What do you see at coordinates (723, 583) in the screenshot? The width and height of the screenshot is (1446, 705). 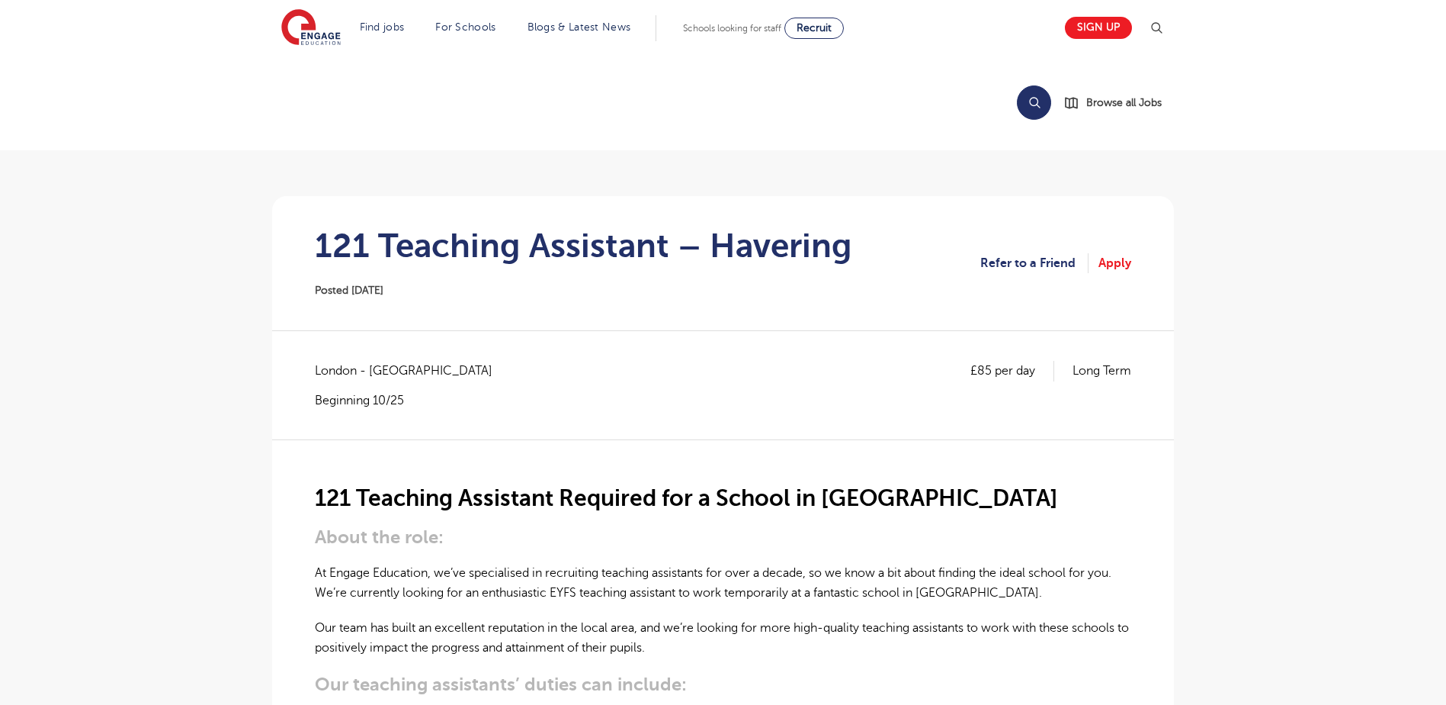 I see `p: At Engage Education, we’ve specialised in recruiting teaching assistants for over a decade, so we...` at bounding box center [723, 583].